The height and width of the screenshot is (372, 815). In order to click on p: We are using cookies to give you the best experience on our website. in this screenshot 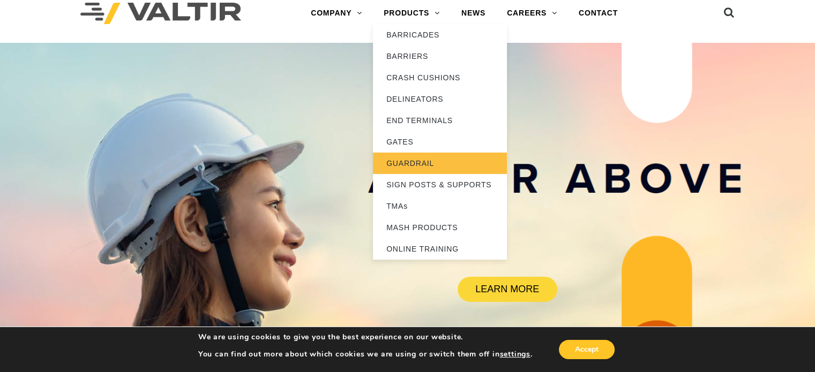, I will do `click(365, 338)`.